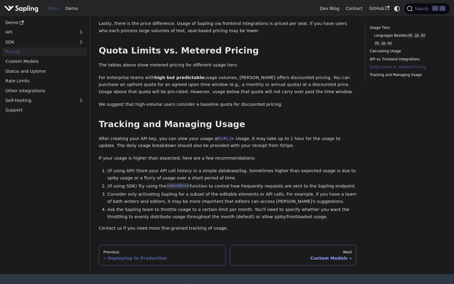 The height and width of the screenshot is (284, 454). I want to click on a: Dev Blog, so click(329, 8).